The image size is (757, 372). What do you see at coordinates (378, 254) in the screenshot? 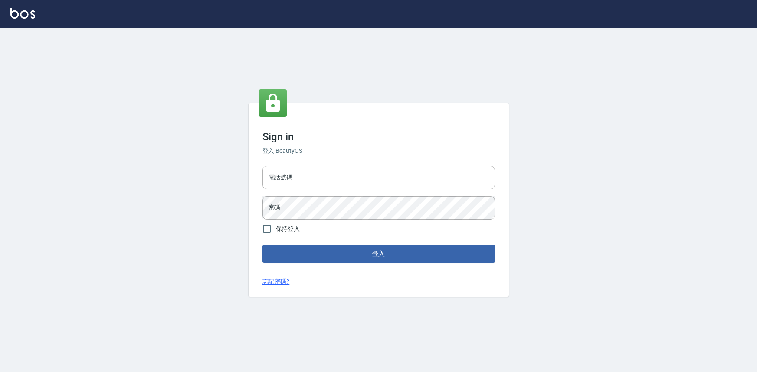
I see `button: 登入` at bounding box center [378, 254].